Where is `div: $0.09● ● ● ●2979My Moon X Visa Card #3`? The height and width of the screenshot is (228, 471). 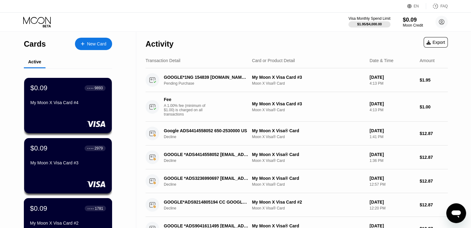
div: $0.09● ● ● ●2979My Moon X Visa Card #3 is located at coordinates (68, 166).